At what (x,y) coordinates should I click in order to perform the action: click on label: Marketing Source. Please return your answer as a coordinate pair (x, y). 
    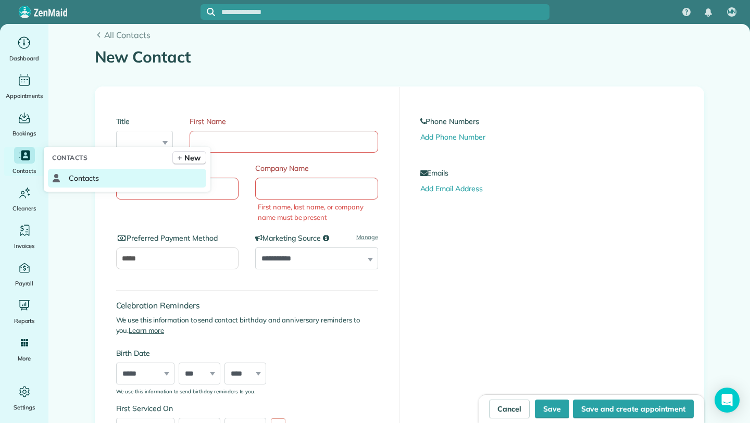
    Looking at the image, I should click on (317, 238).